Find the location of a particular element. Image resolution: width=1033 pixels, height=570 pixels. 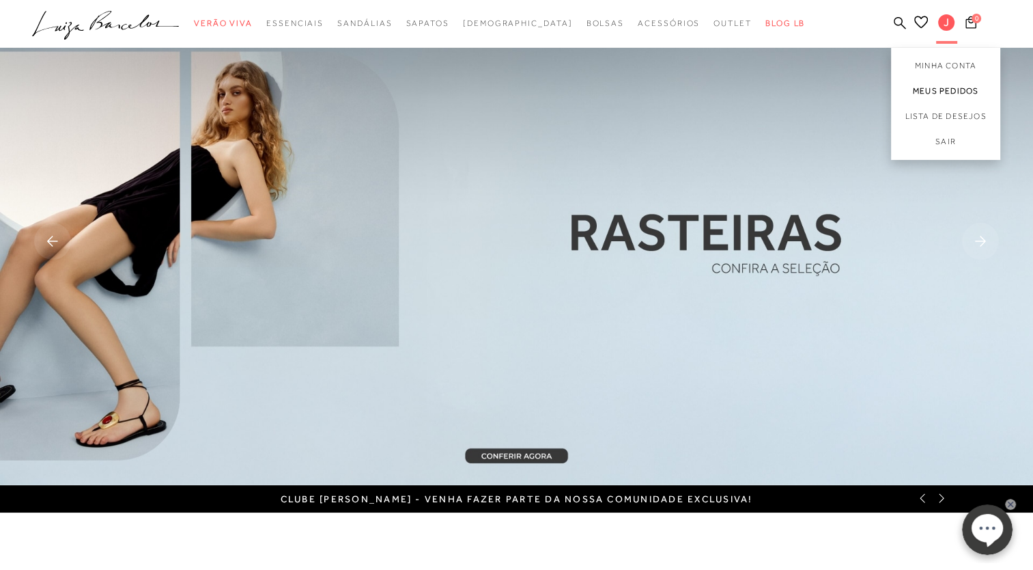

span: Sapatos is located at coordinates (427, 23).